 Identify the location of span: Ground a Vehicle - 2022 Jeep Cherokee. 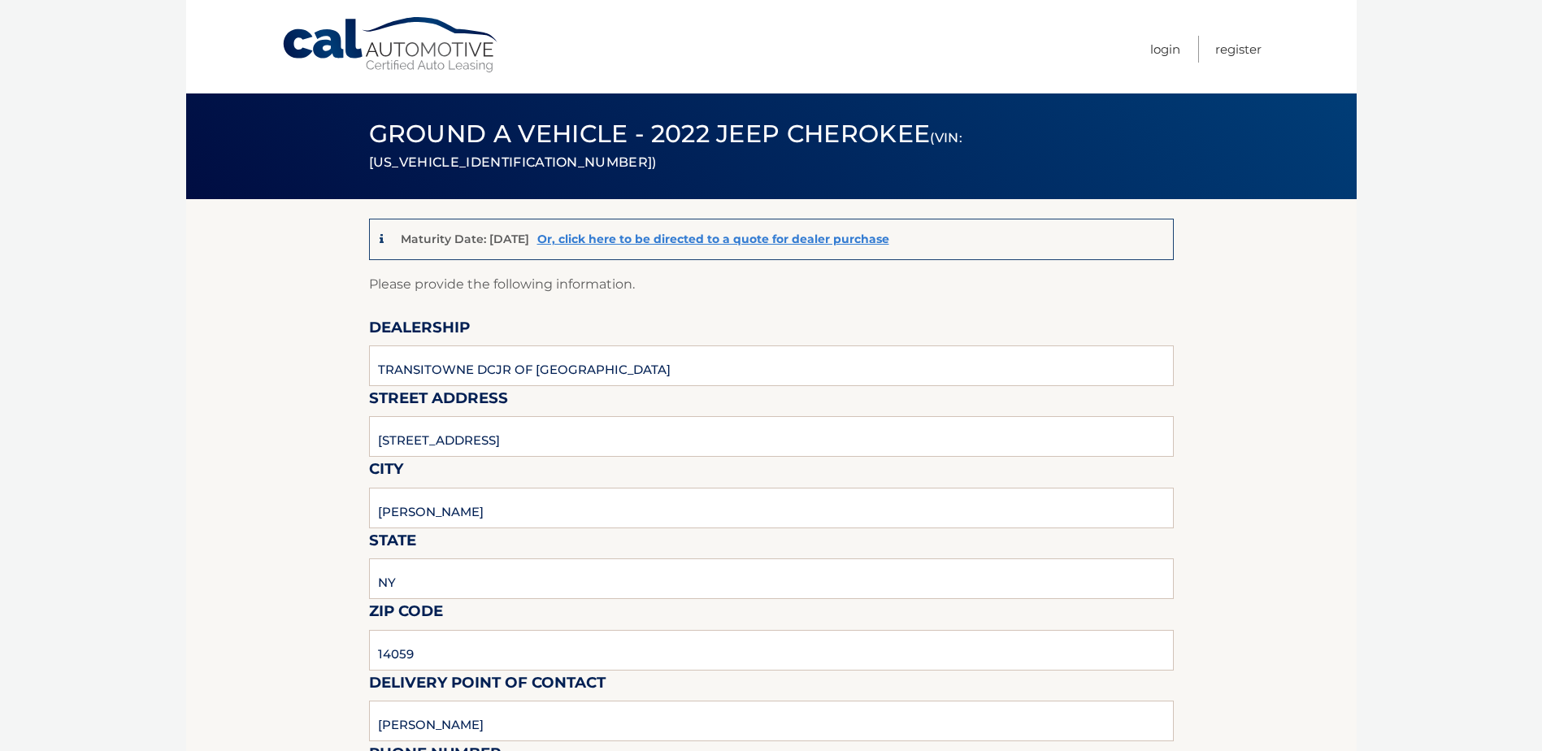
(666, 146).